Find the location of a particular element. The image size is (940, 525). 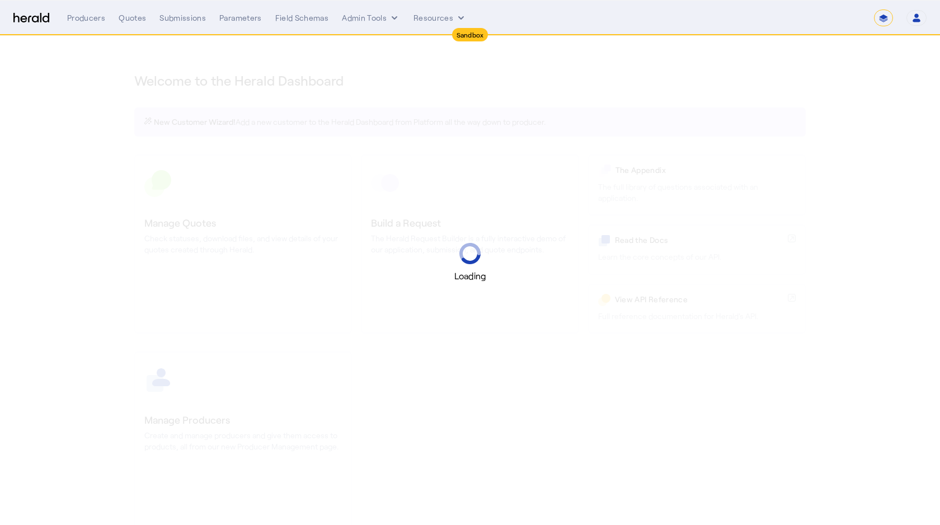

img: Herald Logo is located at coordinates (31, 18).